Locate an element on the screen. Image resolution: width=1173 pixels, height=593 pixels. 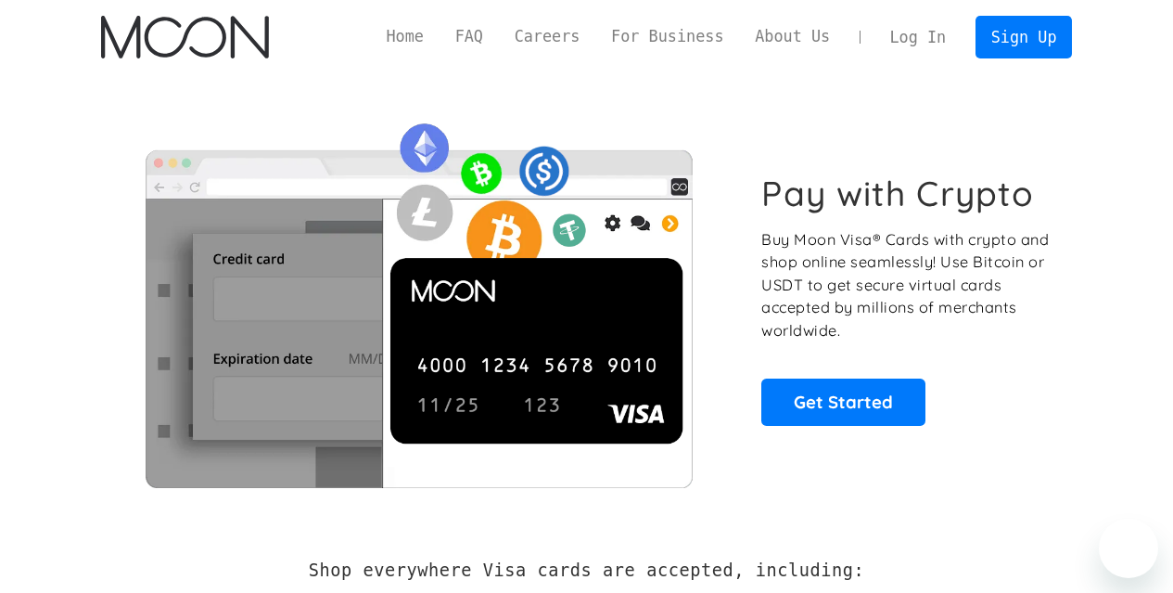
h1: Pay with Crypto is located at coordinates (898, 193).